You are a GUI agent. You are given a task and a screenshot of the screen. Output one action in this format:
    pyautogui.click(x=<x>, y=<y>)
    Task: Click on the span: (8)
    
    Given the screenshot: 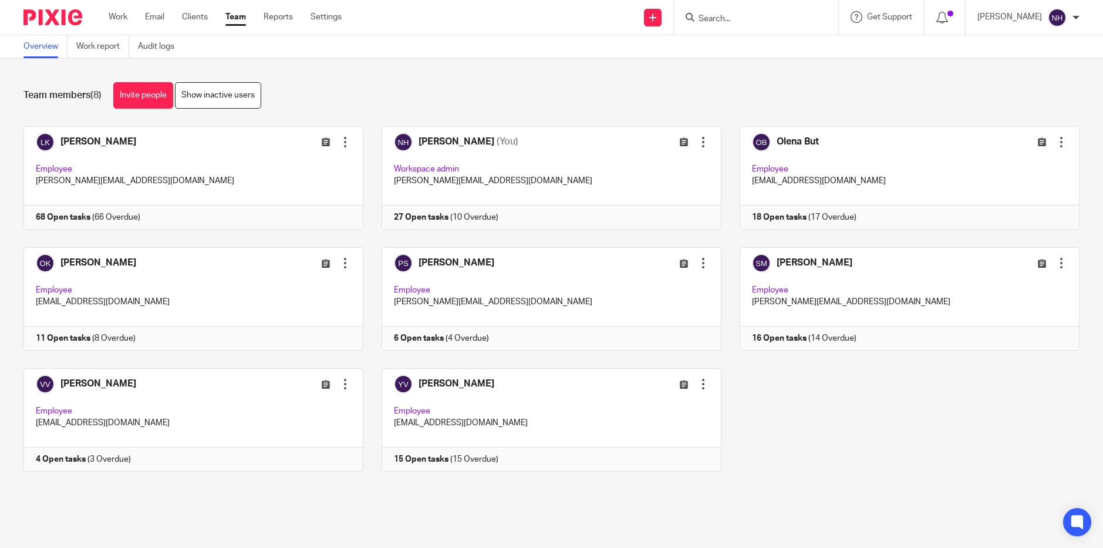 What is the action you would take?
    pyautogui.click(x=96, y=95)
    